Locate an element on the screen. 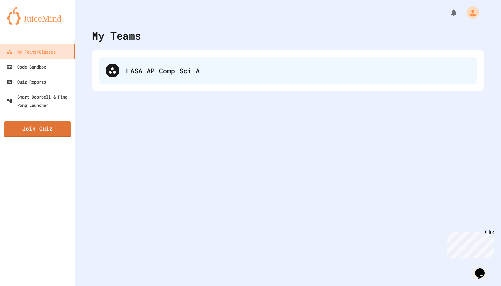 The image size is (501, 286). img: logo-orange.svg is located at coordinates (38, 16).